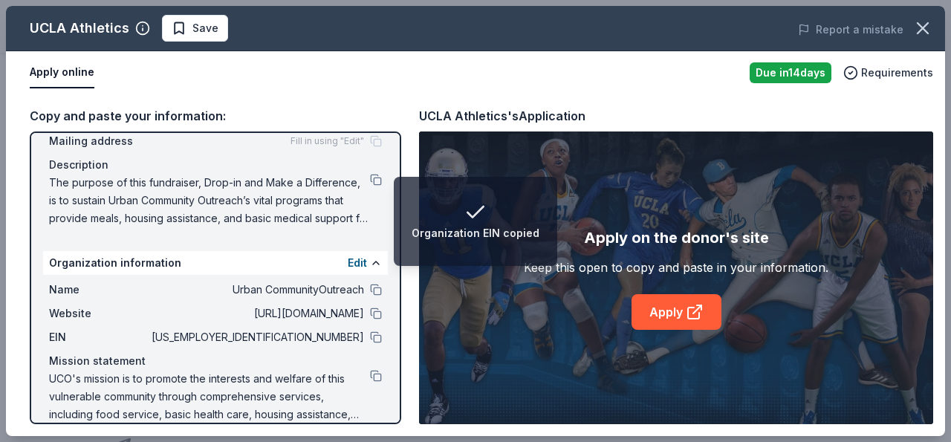 This screenshot has width=951, height=442. I want to click on a: Apply, so click(676, 312).